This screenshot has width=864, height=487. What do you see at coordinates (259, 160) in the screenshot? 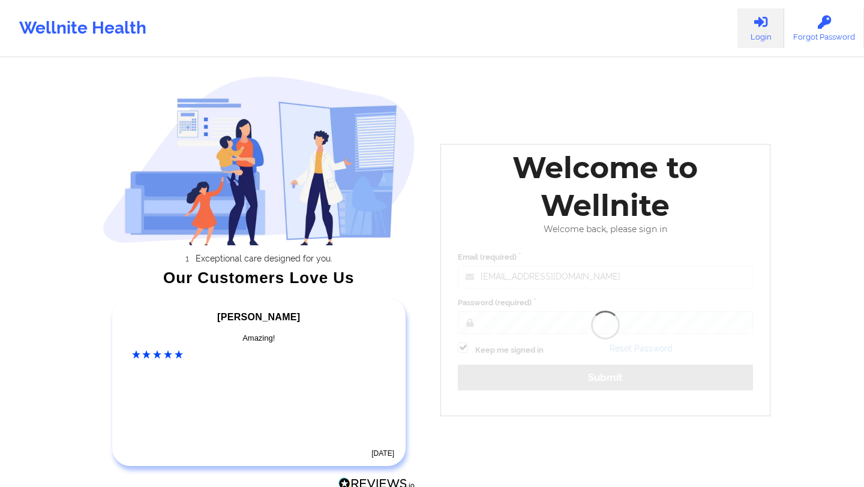
I see `img: wellnite-auth-hero_200.c722682e.png` at bounding box center [259, 160].